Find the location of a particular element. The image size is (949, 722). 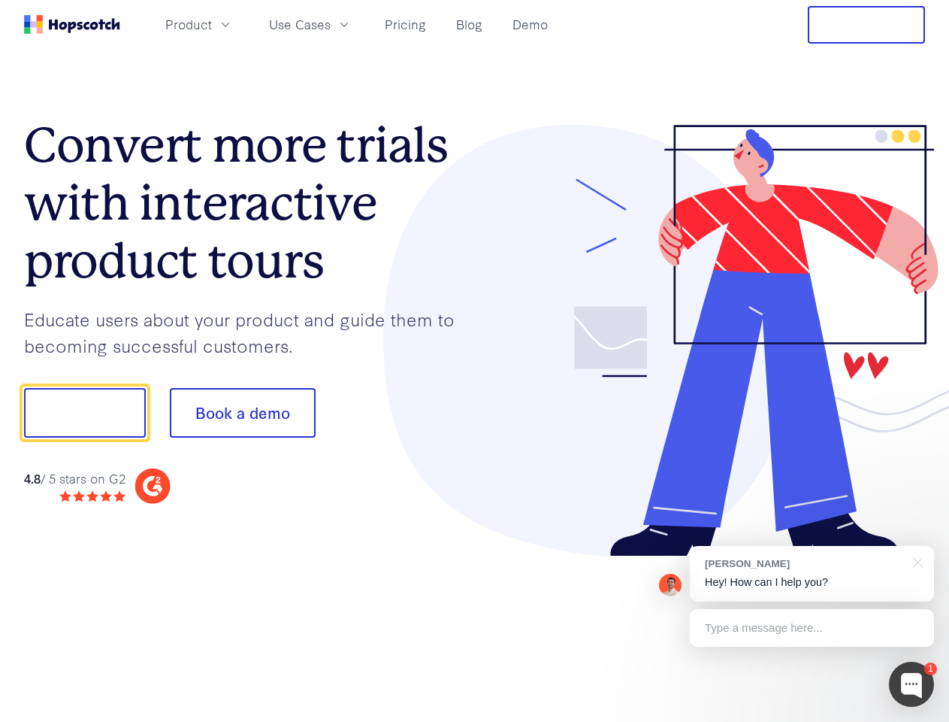

button: Free Trial is located at coordinates (867, 25).